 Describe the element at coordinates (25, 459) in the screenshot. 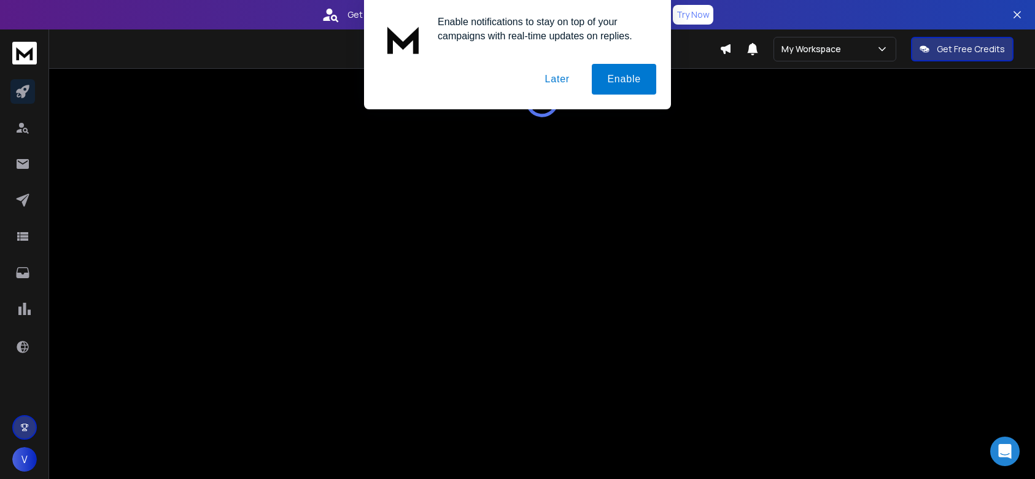

I see `button: V` at that location.